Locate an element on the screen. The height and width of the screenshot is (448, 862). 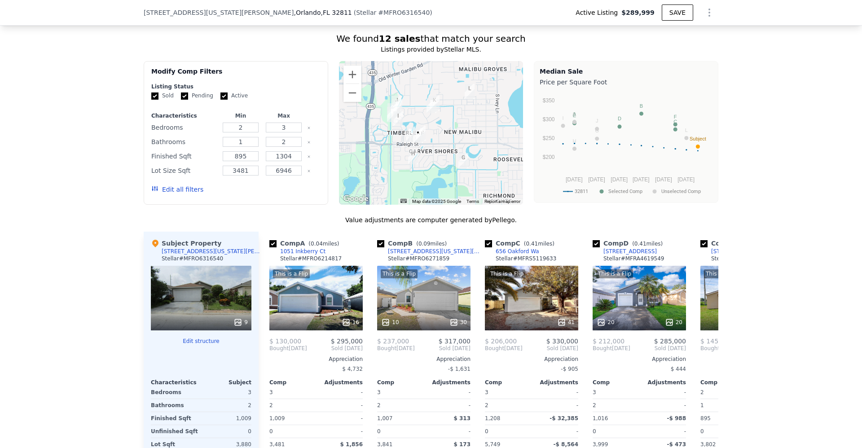
div: Median Sale is located at coordinates (626, 71).